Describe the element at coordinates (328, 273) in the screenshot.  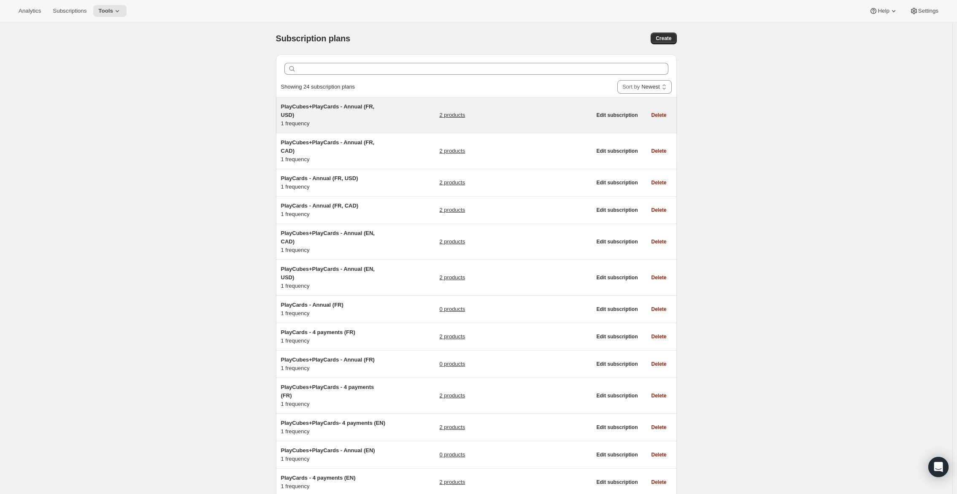
I see `span: PlayCubes+PlayCards - Annual (EN, USD)` at that location.